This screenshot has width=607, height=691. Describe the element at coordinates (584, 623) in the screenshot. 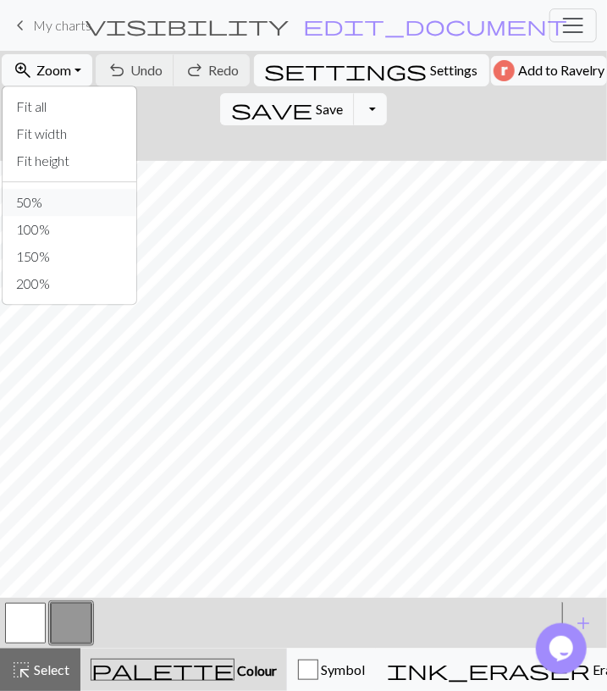

I see `span: add` at that location.